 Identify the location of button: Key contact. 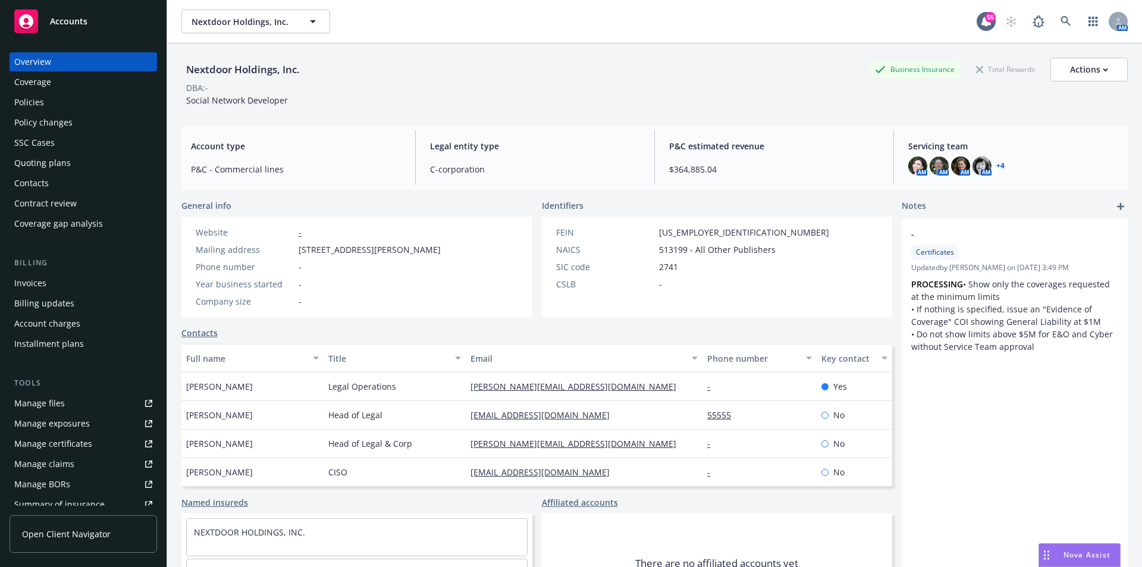
(854, 358).